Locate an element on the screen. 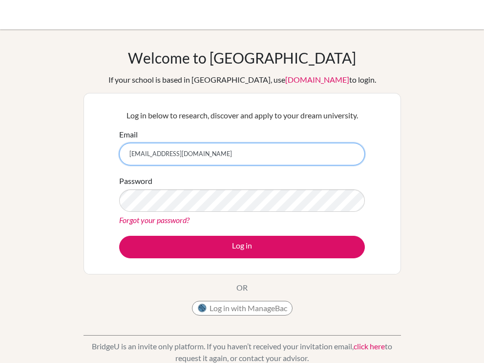 The height and width of the screenshot is (363, 484). label: Password is located at coordinates (136, 181).